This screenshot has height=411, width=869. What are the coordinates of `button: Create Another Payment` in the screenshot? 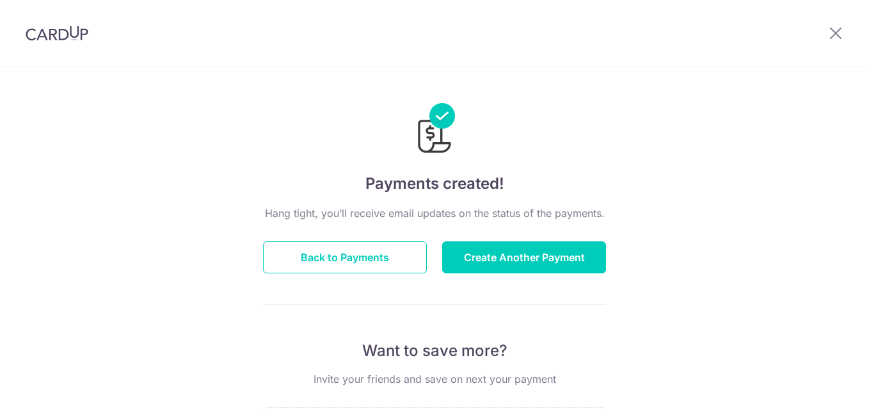 It's located at (524, 257).